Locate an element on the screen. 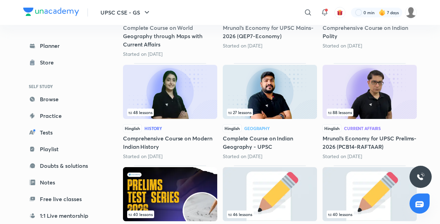 This screenshot has width=440, height=224. a: 1:1 Live mentorship is located at coordinates (63, 215).